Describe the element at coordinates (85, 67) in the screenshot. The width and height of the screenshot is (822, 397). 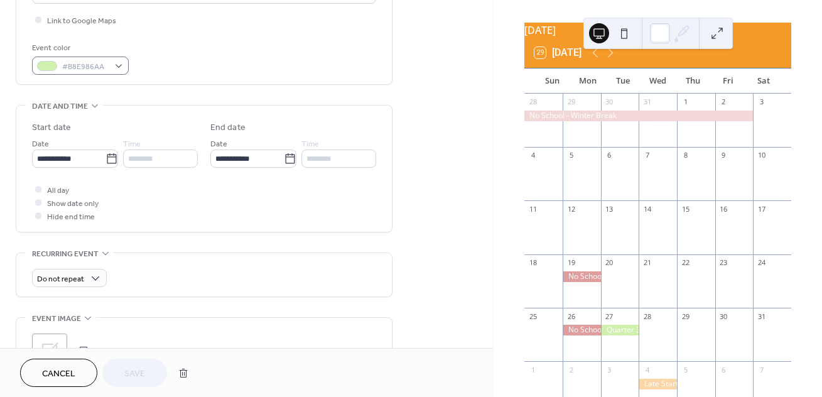
I see `span: #B8E986AA` at that location.